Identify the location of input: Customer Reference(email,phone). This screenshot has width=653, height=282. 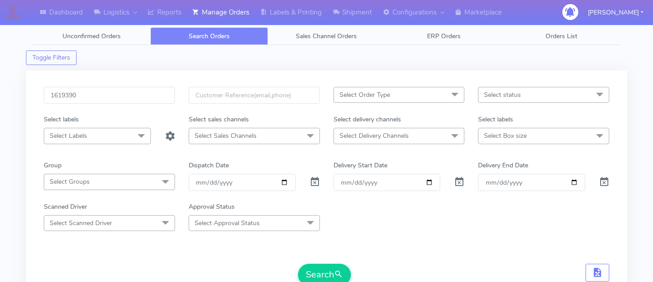
(254, 95).